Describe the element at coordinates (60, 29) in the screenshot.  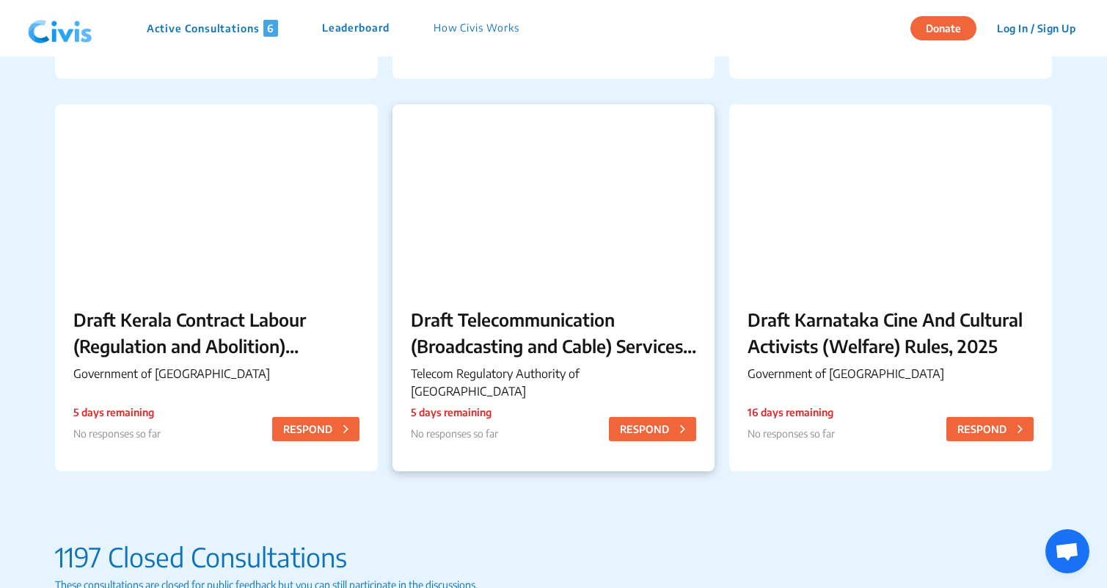
I see `img: navlogo.png` at that location.